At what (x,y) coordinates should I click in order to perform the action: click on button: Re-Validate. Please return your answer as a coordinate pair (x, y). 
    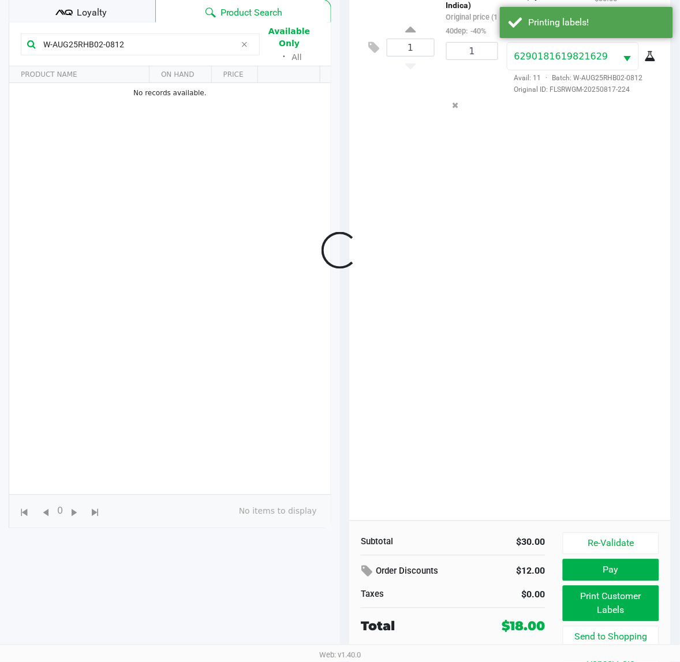
    Looking at the image, I should click on (611, 544).